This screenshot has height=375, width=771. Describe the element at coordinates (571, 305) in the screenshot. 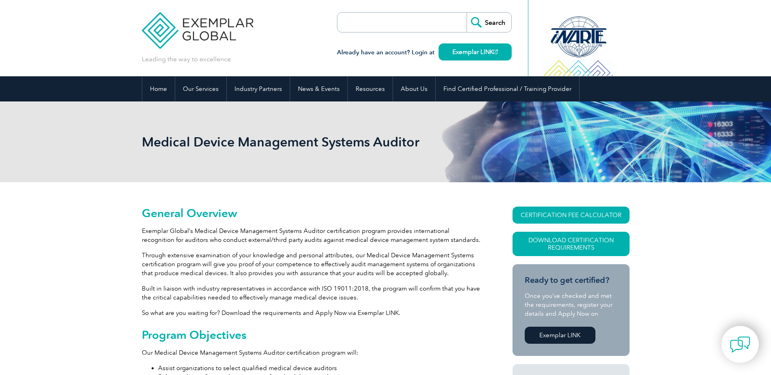

I see `p: Once you’ve checked and met the requirements, register your details and Apply Now on` at that location.